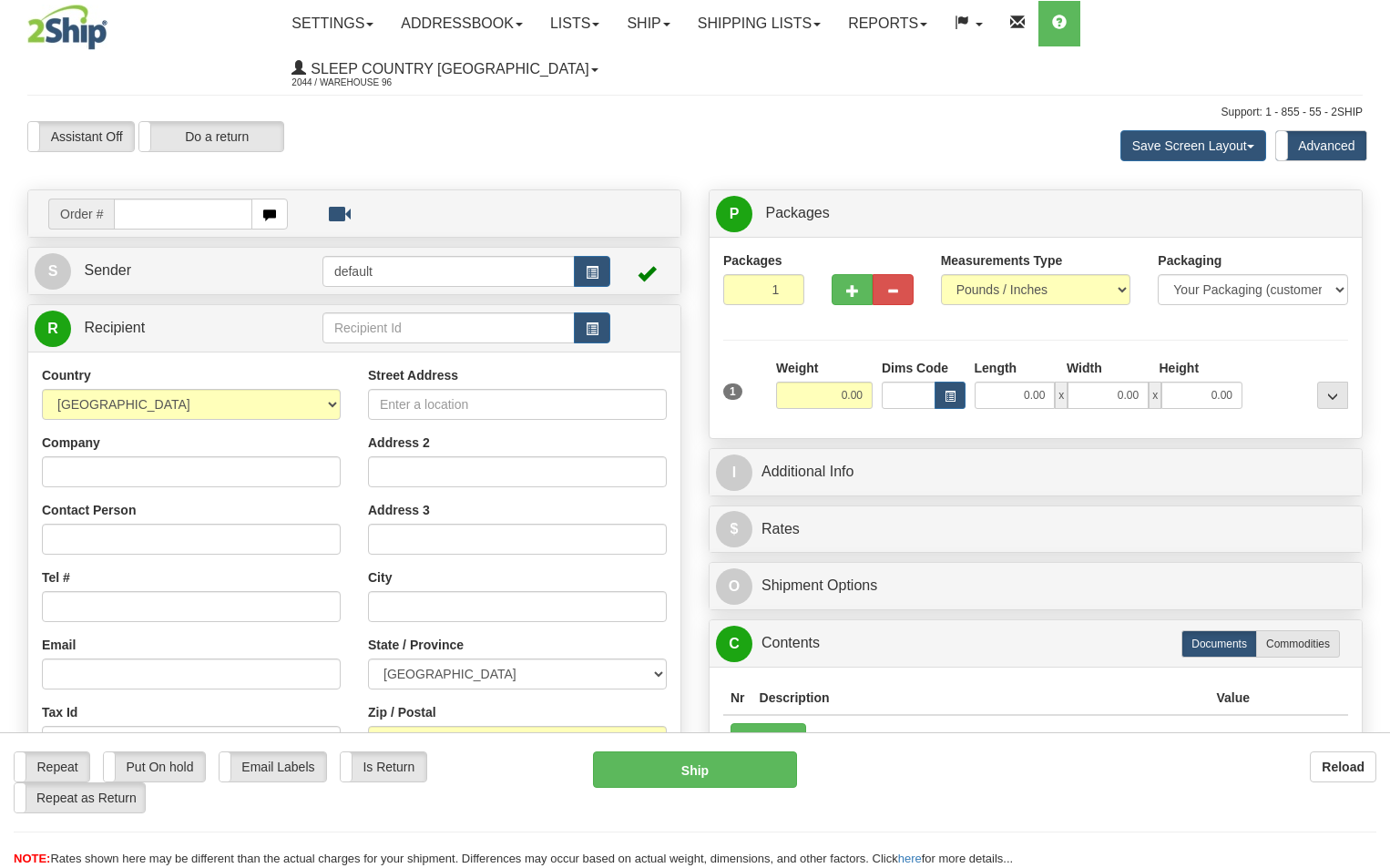 This screenshot has width=1390, height=868. Describe the element at coordinates (887, 23) in the screenshot. I see `a: Reports` at that location.